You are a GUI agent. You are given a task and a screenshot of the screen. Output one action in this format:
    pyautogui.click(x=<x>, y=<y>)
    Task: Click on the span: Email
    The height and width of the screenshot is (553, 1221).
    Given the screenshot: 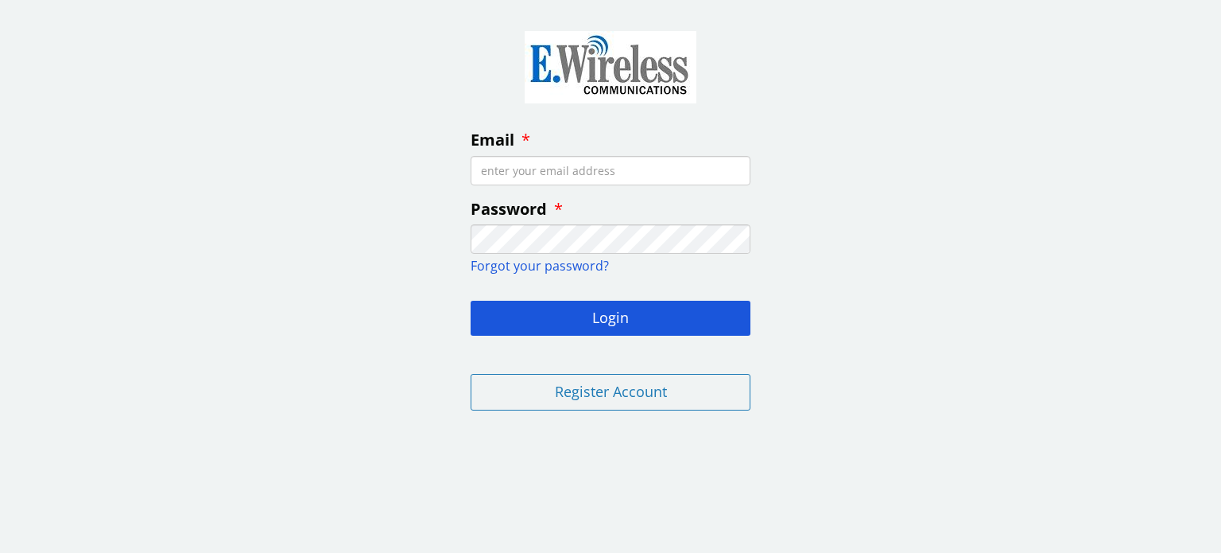 What is the action you would take?
    pyautogui.click(x=492, y=139)
    